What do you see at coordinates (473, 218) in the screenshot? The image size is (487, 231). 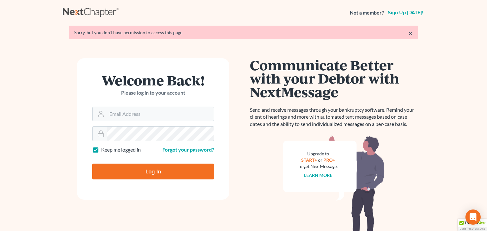 I see `div: Open Intercom Messenger` at bounding box center [473, 218].